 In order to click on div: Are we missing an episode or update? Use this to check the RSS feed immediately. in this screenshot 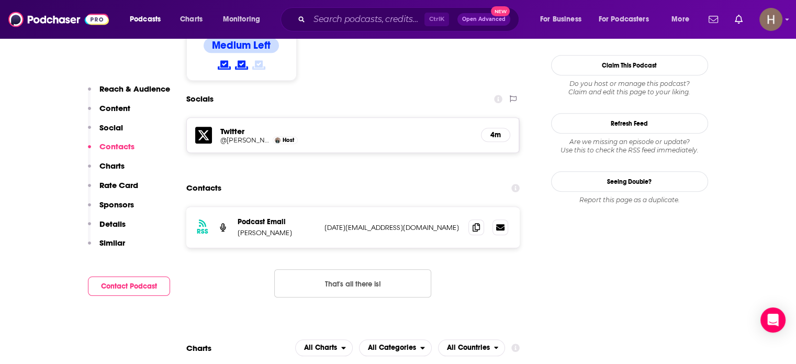, I will do `click(629, 146)`.